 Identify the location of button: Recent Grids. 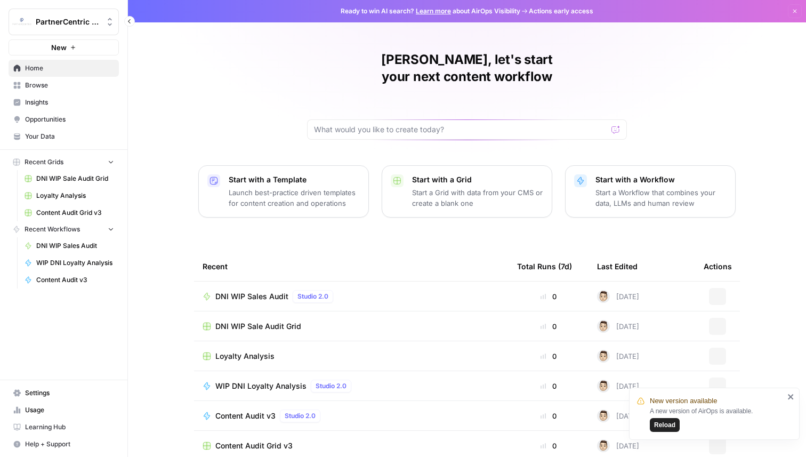
(63, 162).